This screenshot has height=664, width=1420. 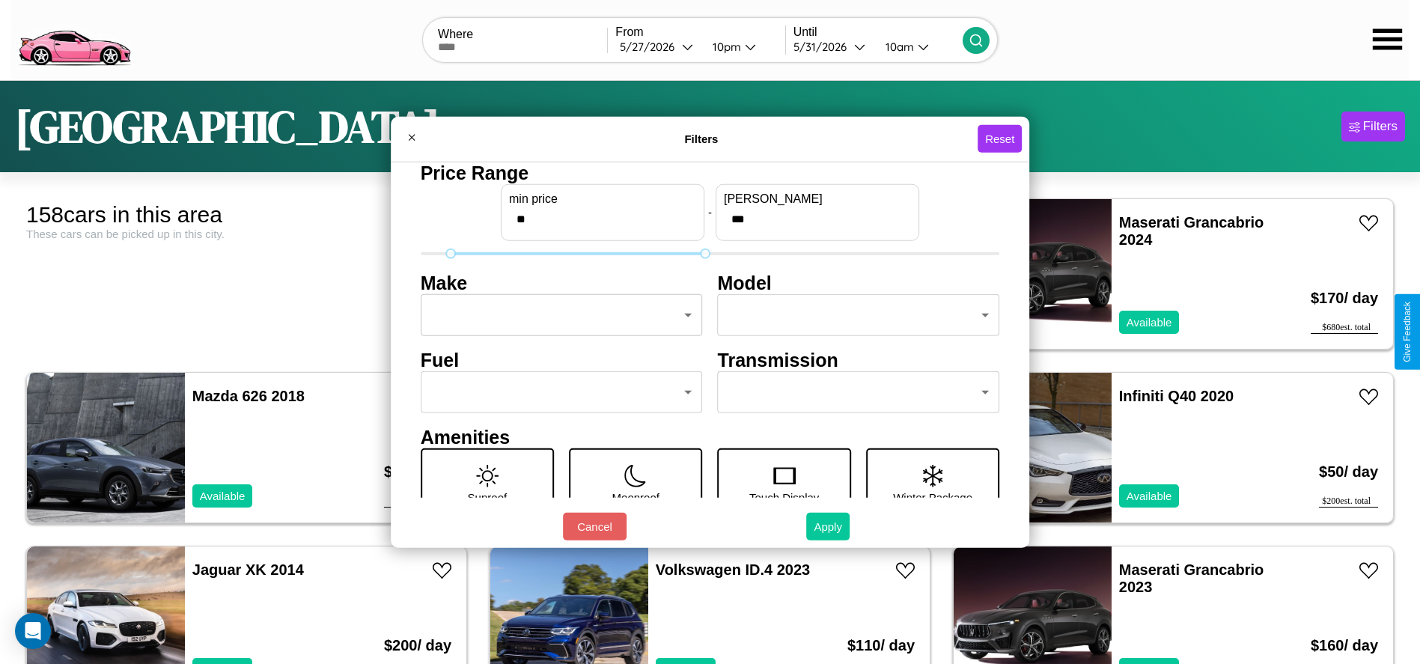 I want to click on p: Sunroof, so click(x=487, y=496).